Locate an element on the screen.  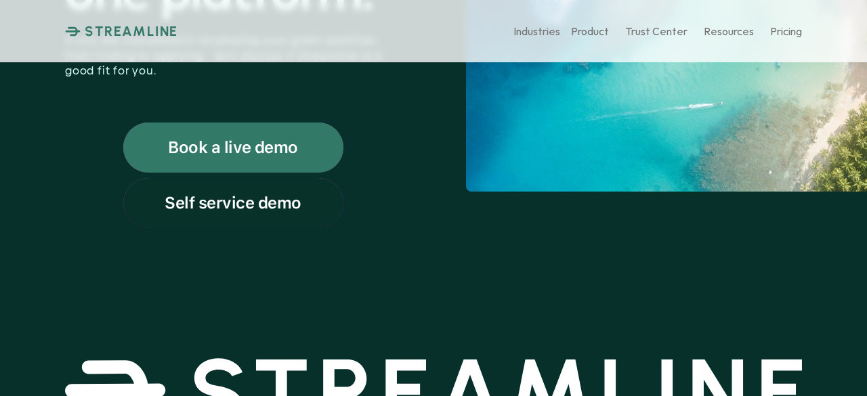
p: Self service demo is located at coordinates (233, 203).